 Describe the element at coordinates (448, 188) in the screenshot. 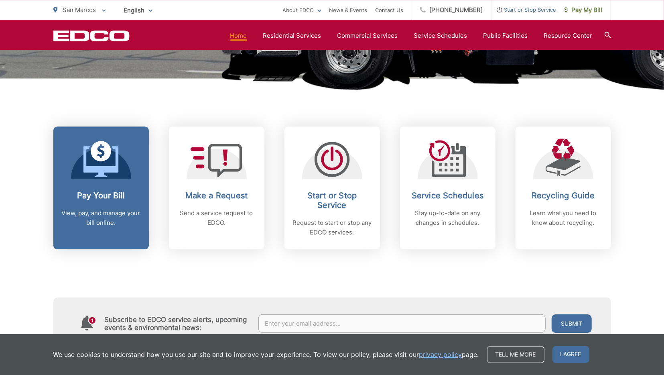

I see `a: Service Schedules Stay up-to-date on any changes in schedules.` at that location.